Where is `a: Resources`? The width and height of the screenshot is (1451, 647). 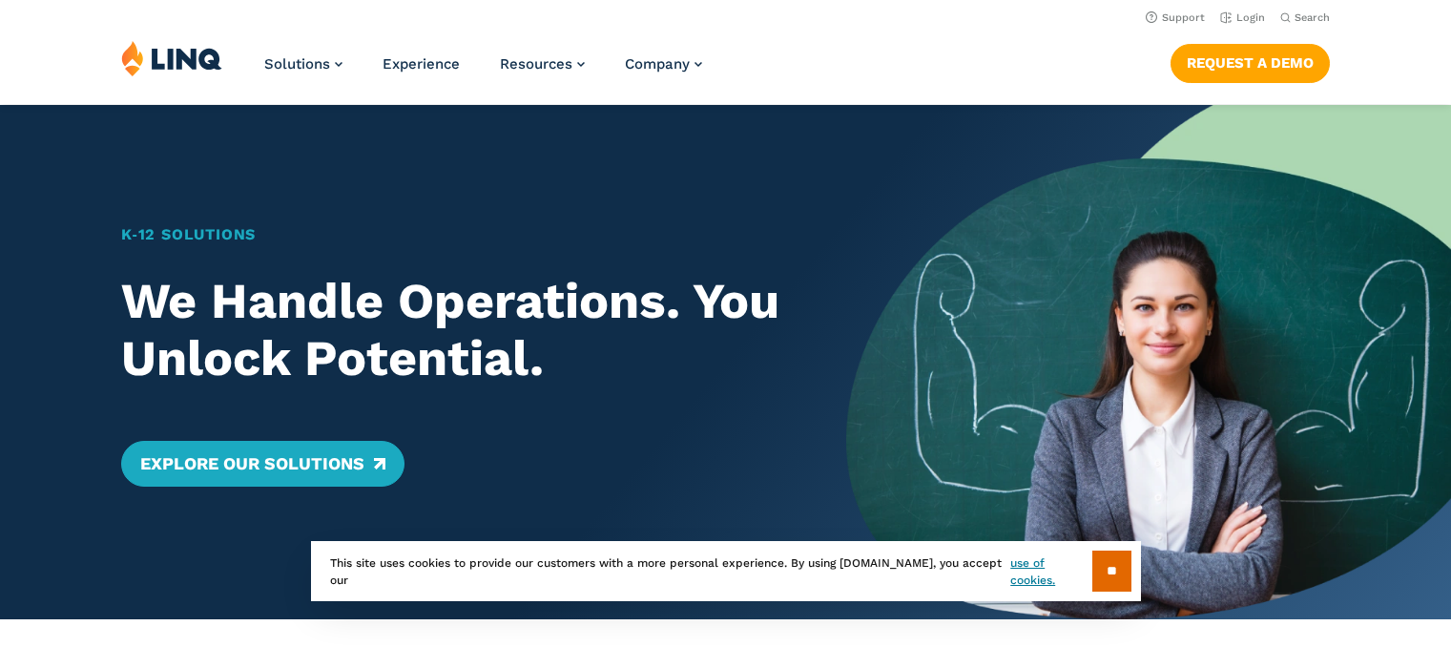 a: Resources is located at coordinates (542, 64).